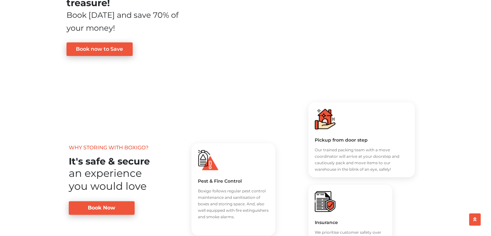 This screenshot has width=491, height=236. I want to click on button: scroll up, so click(475, 219).